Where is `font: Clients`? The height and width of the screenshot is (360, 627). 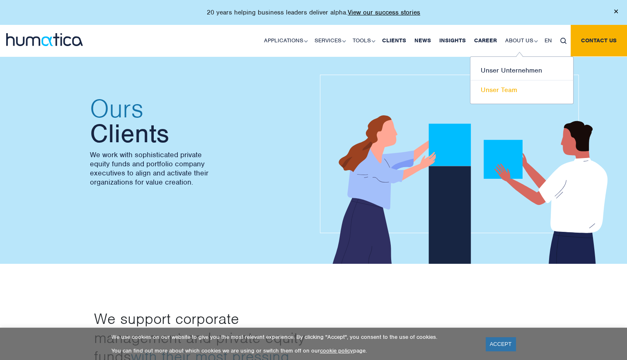
font: Clients is located at coordinates (129, 133).